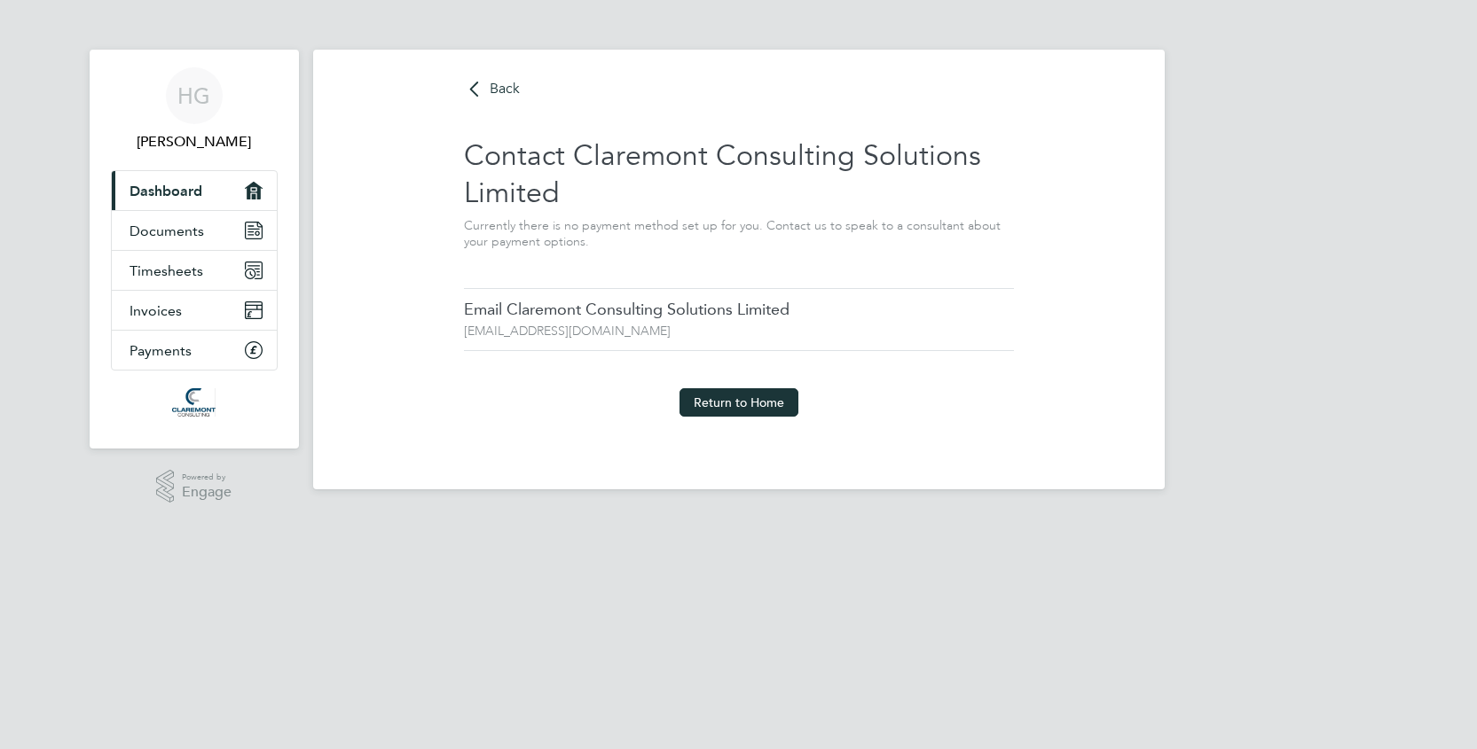 This screenshot has width=1477, height=749. Describe the element at coordinates (166, 191) in the screenshot. I see `span: Dashboard` at that location.